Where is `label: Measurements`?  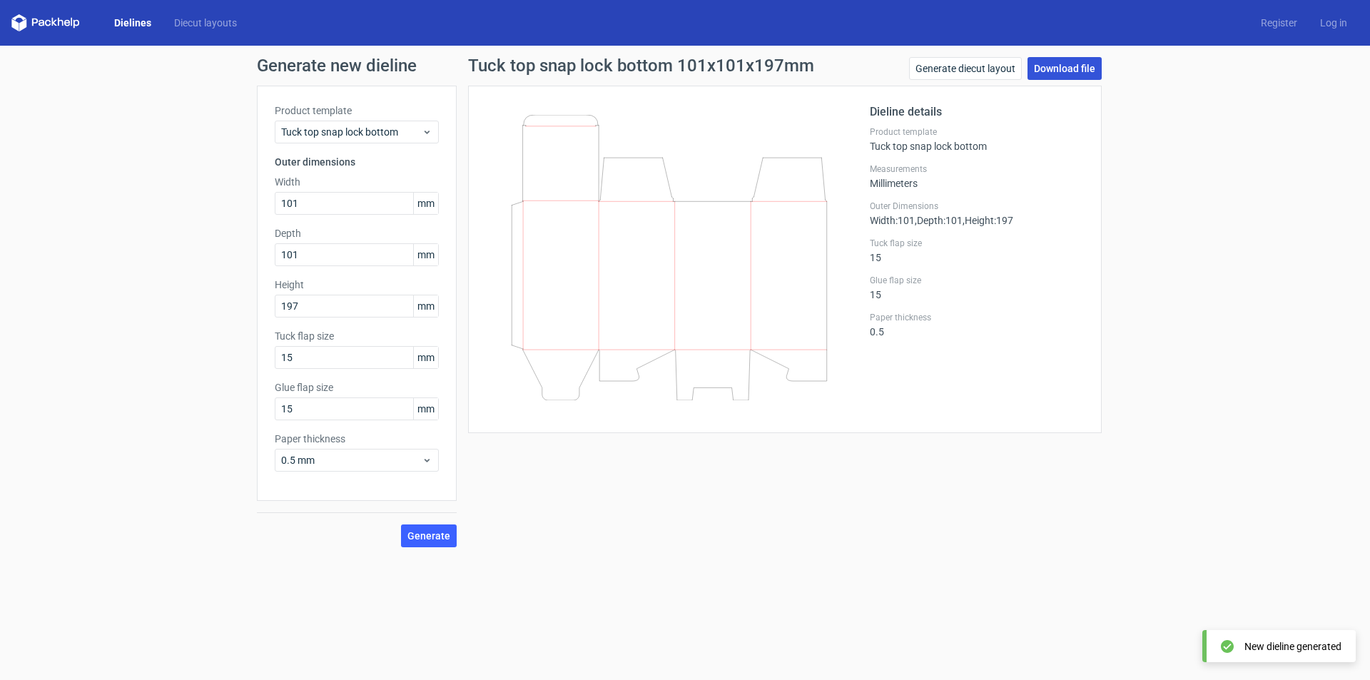 label: Measurements is located at coordinates (977, 169).